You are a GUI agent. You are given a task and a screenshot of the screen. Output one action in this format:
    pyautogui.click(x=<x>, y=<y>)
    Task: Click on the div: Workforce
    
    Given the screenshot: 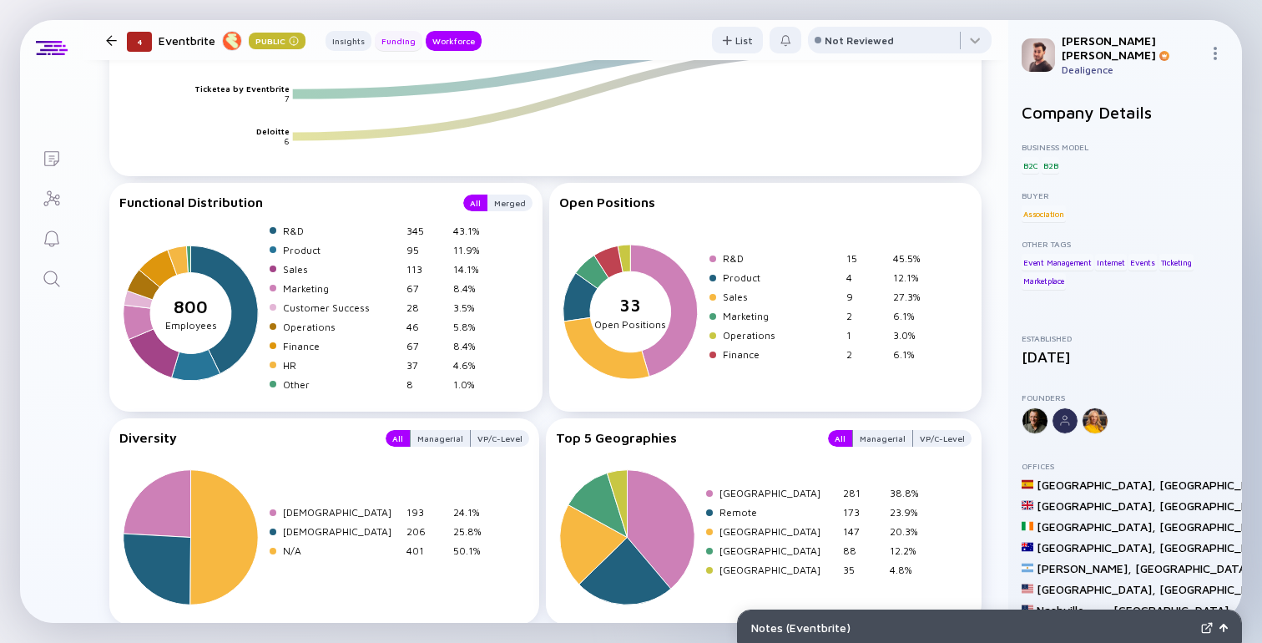 What is the action you would take?
    pyautogui.click(x=453, y=41)
    